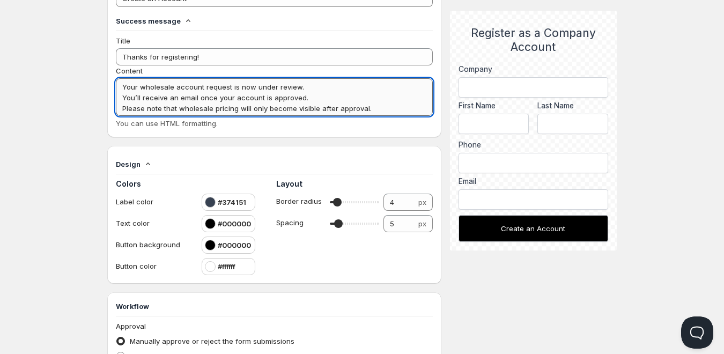 The width and height of the screenshot is (724, 354). Describe the element at coordinates (494, 106) in the screenshot. I see `label: First Name` at that location.